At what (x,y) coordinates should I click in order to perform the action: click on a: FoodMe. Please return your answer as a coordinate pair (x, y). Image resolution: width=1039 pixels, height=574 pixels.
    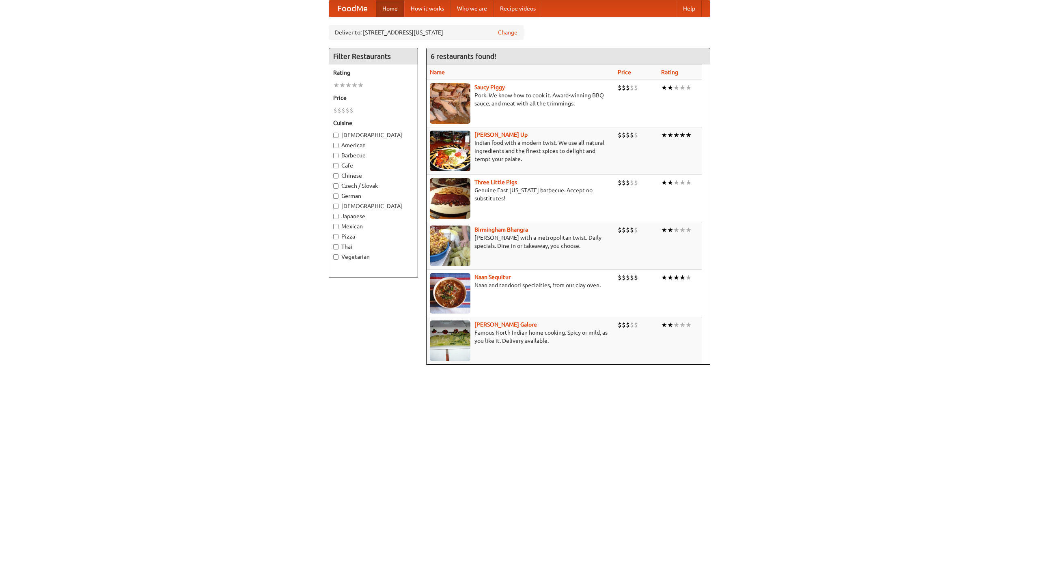
    Looking at the image, I should click on (352, 9).